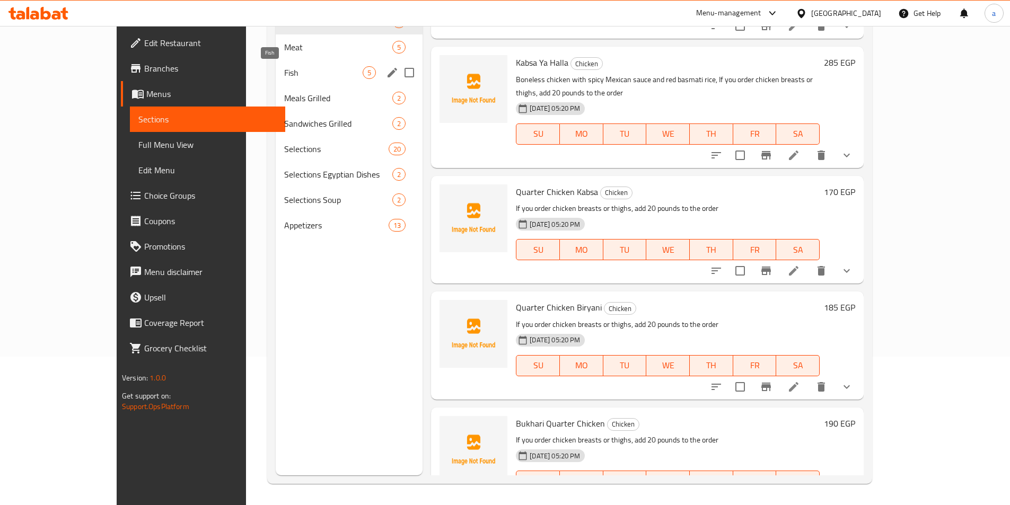  What do you see at coordinates (157, 378) in the screenshot?
I see `span: 1.0.0` at bounding box center [157, 378].